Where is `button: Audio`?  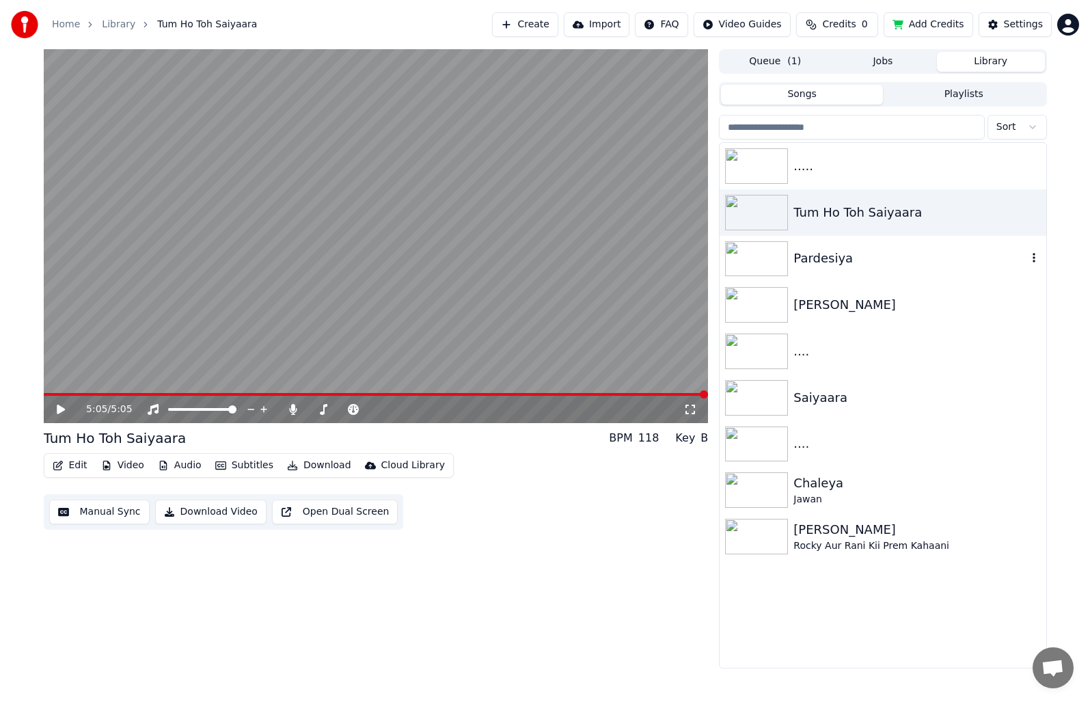
button: Audio is located at coordinates (180, 465).